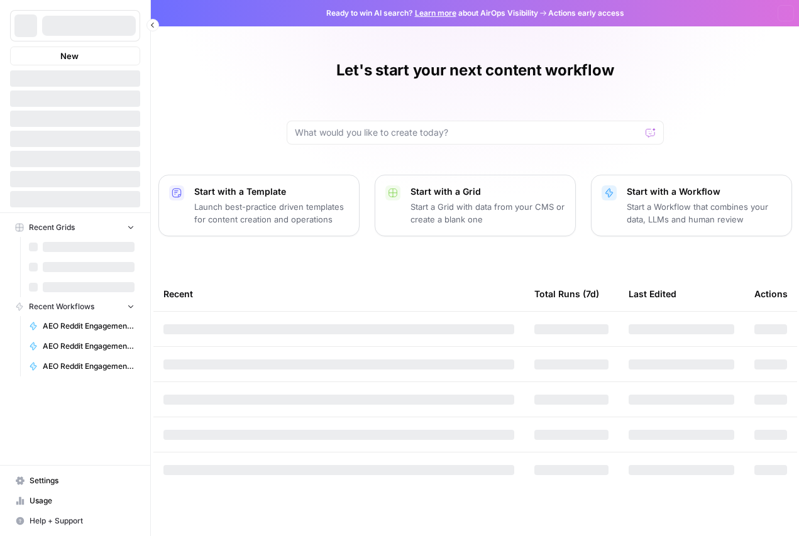 Image resolution: width=799 pixels, height=536 pixels. What do you see at coordinates (75, 501) in the screenshot?
I see `a: Usage` at bounding box center [75, 501].